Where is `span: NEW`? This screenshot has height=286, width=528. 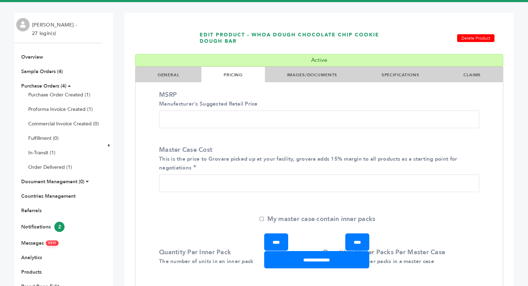 span: NEW is located at coordinates (52, 243).